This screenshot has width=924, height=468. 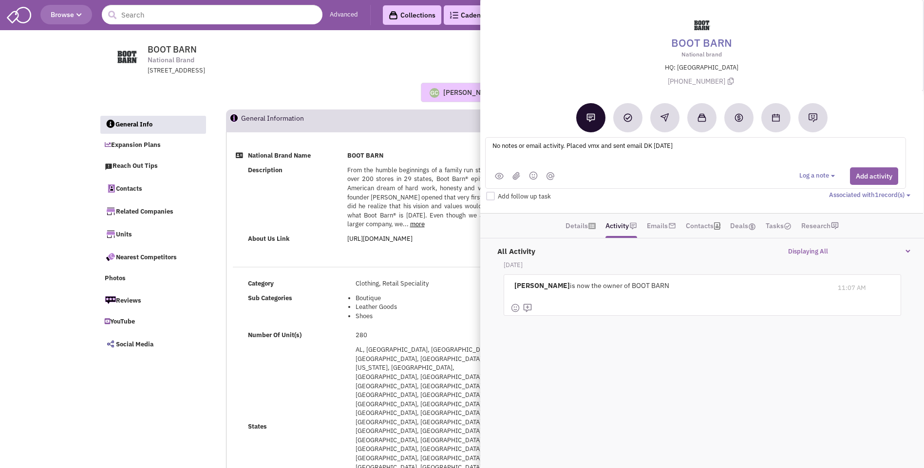 I want to click on b: Sub Categories, so click(x=270, y=298).